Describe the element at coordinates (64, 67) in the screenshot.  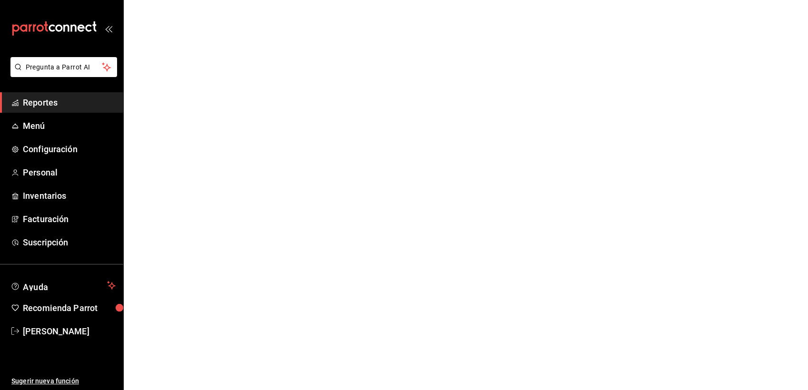
I see `button: Pregunta a Parrot AI` at that location.